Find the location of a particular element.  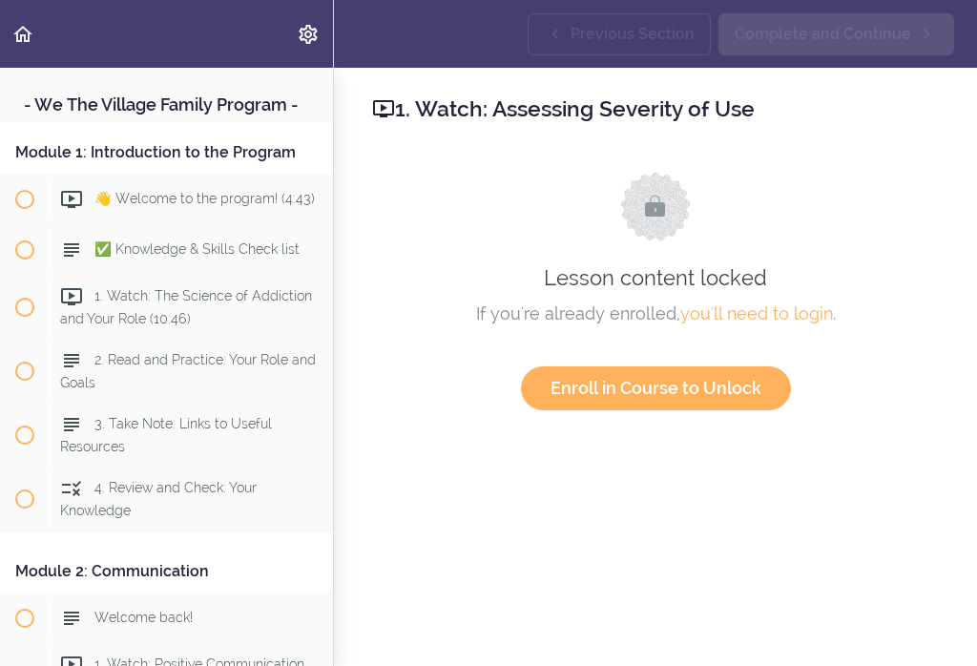

a: you'll need to login is located at coordinates (757, 313).